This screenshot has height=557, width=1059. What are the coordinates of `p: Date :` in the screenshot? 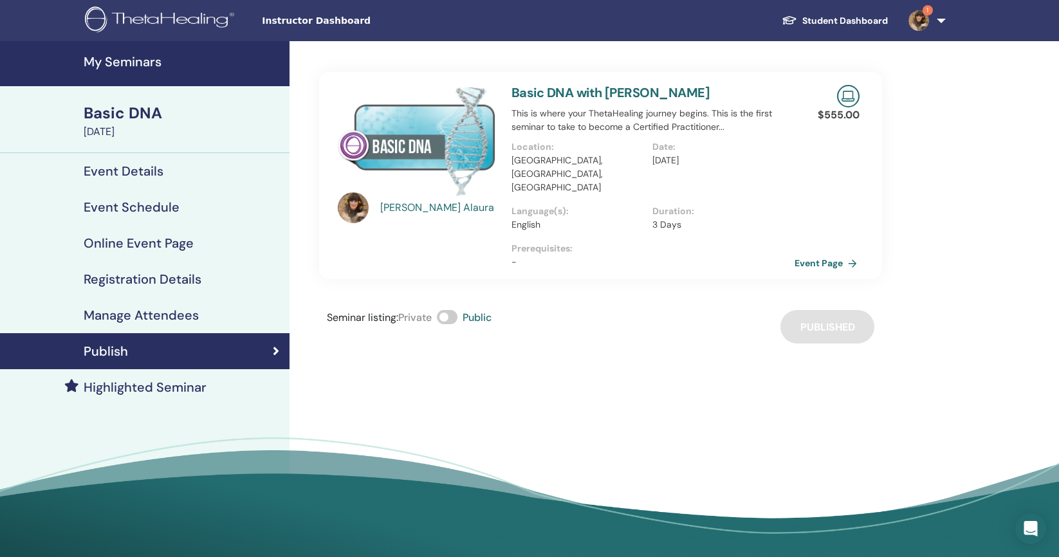 It's located at (719, 147).